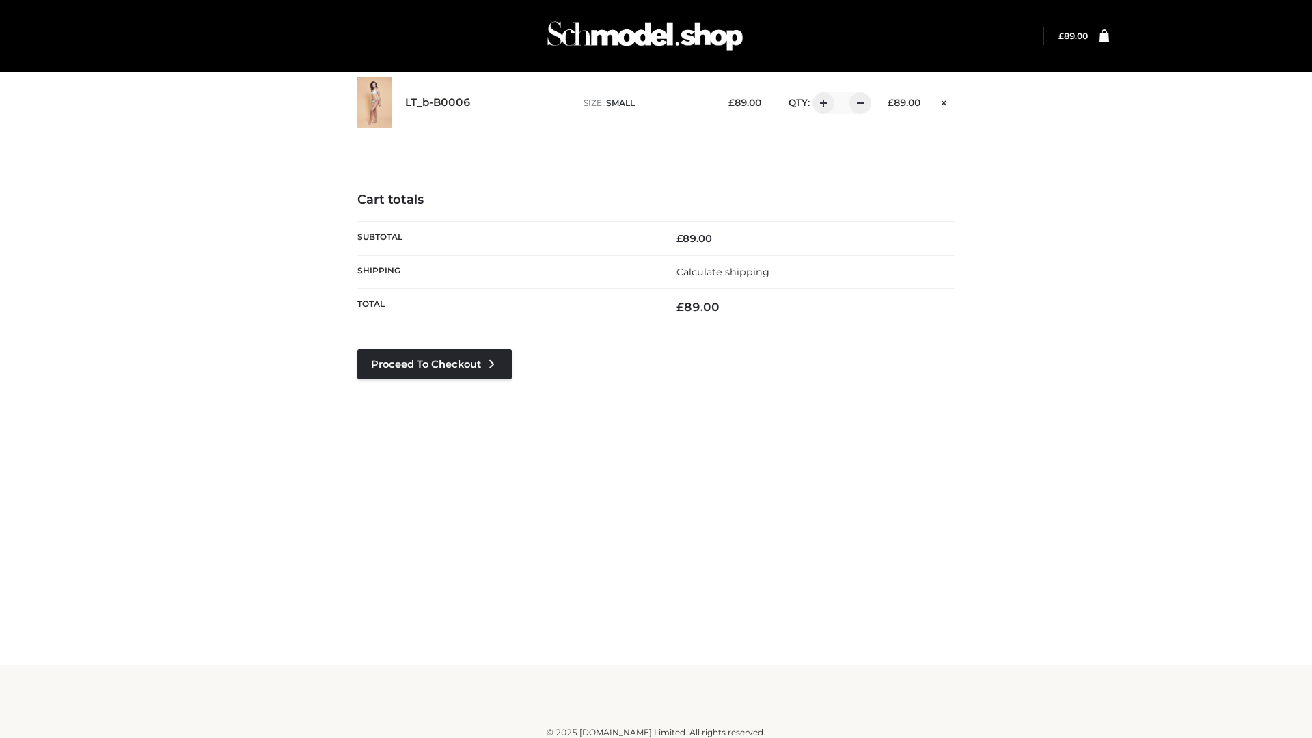 The width and height of the screenshot is (1312, 738). What do you see at coordinates (1073, 36) in the screenshot?
I see `a: £89.00` at bounding box center [1073, 36].